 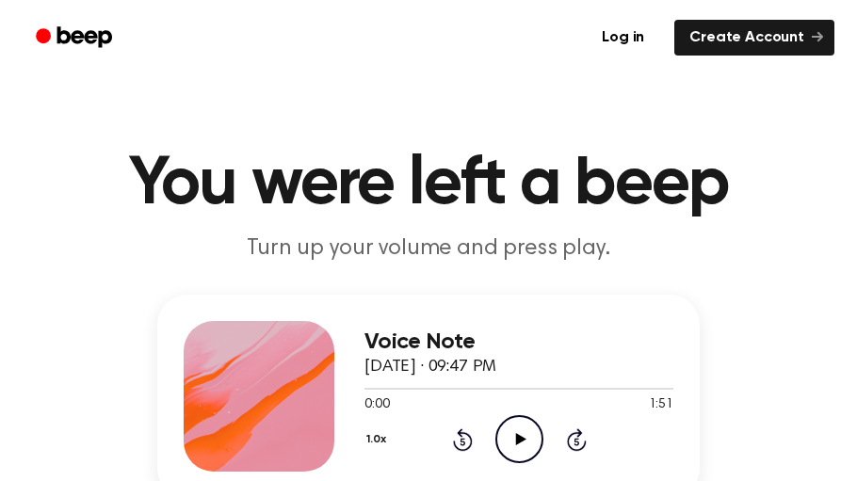 I want to click on h1: You were left a beep, so click(x=428, y=185).